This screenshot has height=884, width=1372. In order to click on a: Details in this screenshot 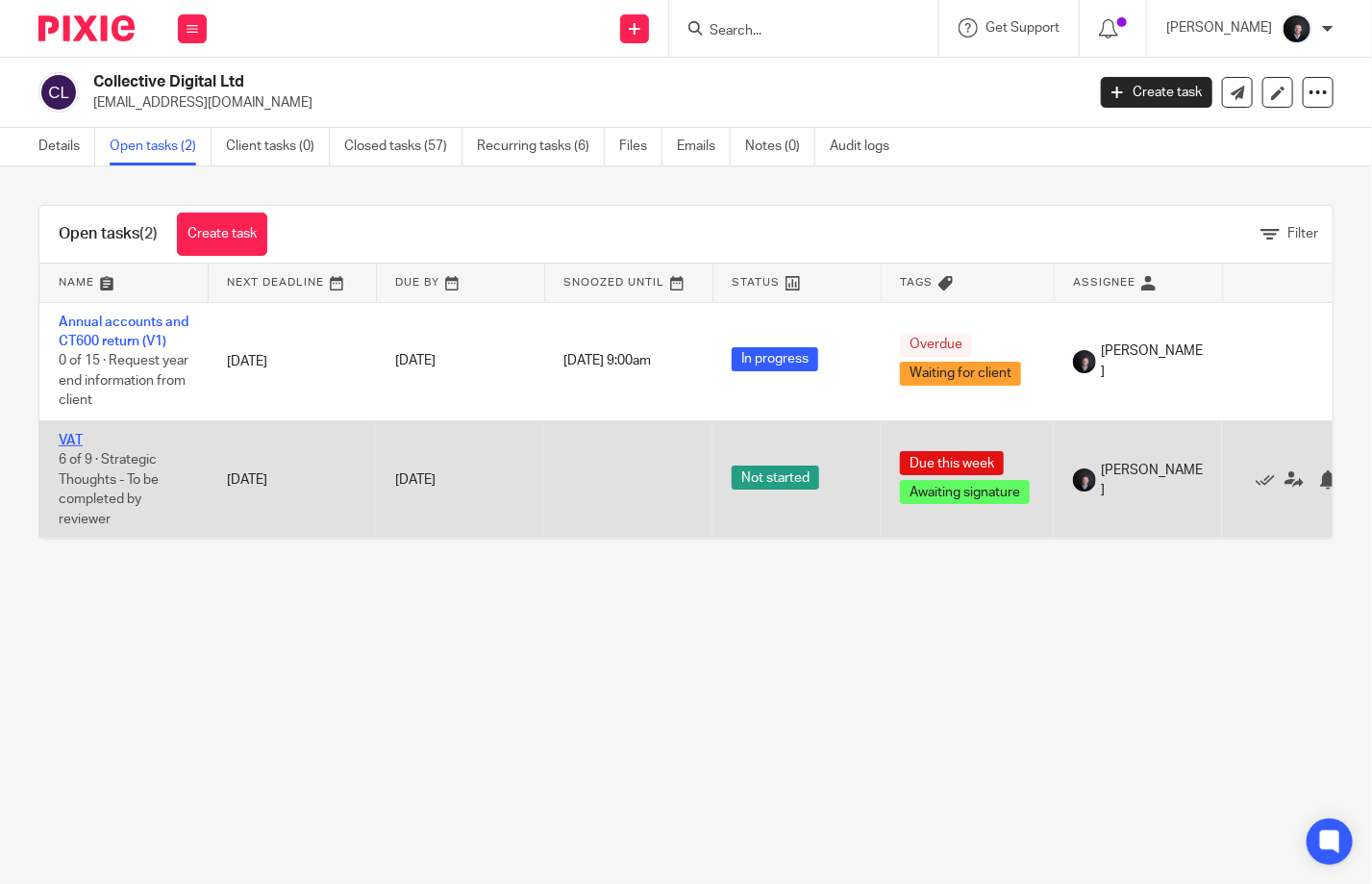, I will do `click(66, 146)`.